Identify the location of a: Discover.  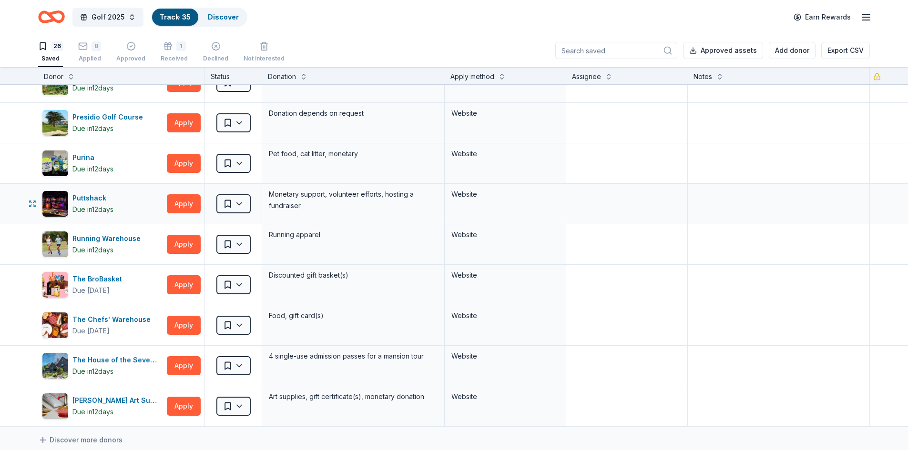
(223, 17).